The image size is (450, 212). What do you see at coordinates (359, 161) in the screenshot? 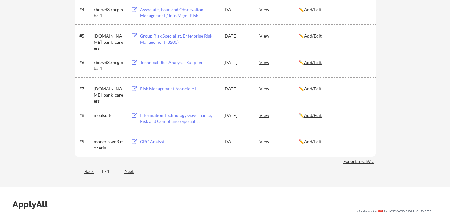
I see `div: Export to CSV ↓` at bounding box center [359, 161].